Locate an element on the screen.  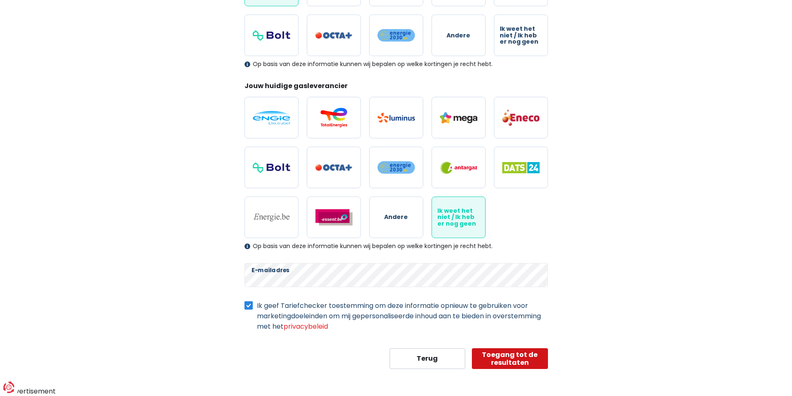
img: Mega is located at coordinates (459, 118).